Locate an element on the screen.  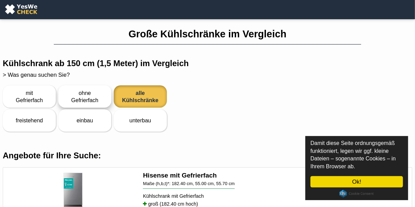
div: Kühlschrank mit Gefrierfach is located at coordinates (230, 196).